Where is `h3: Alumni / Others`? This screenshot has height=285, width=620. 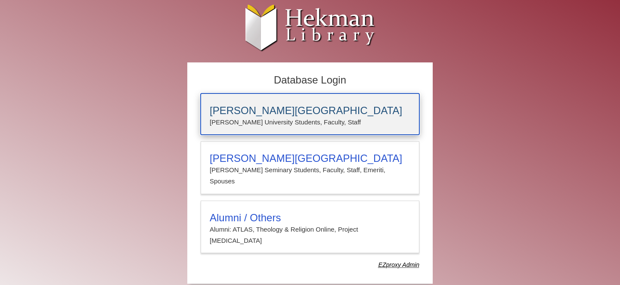
h3: Alumni / Others is located at coordinates (310, 218).